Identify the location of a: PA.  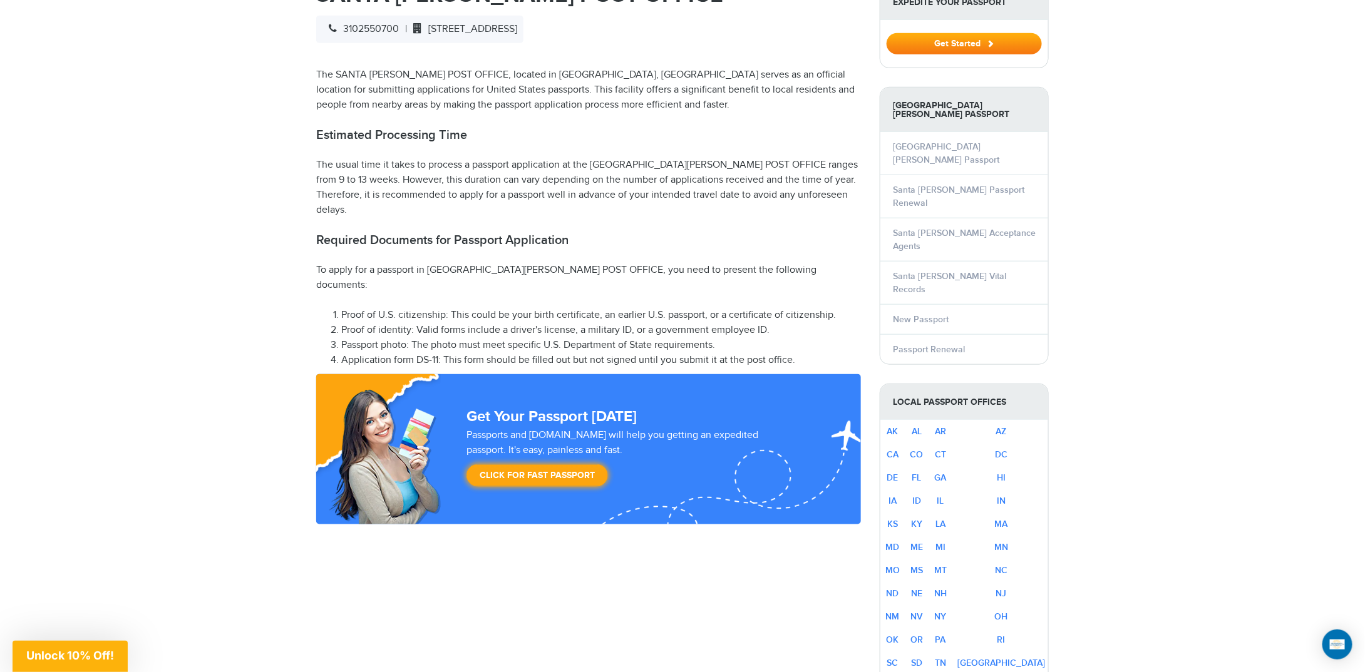
(940, 640).